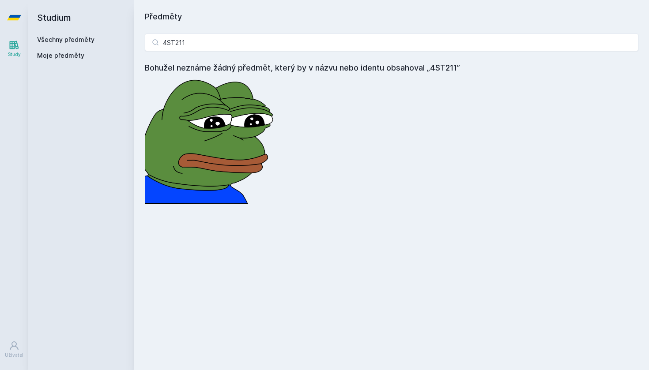 This screenshot has width=649, height=370. What do you see at coordinates (14, 355) in the screenshot?
I see `div: Uživatel` at bounding box center [14, 355].